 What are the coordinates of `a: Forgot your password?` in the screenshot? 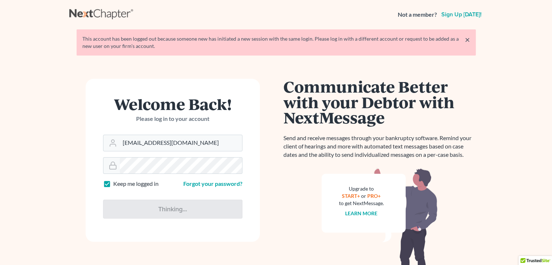 It's located at (213, 183).